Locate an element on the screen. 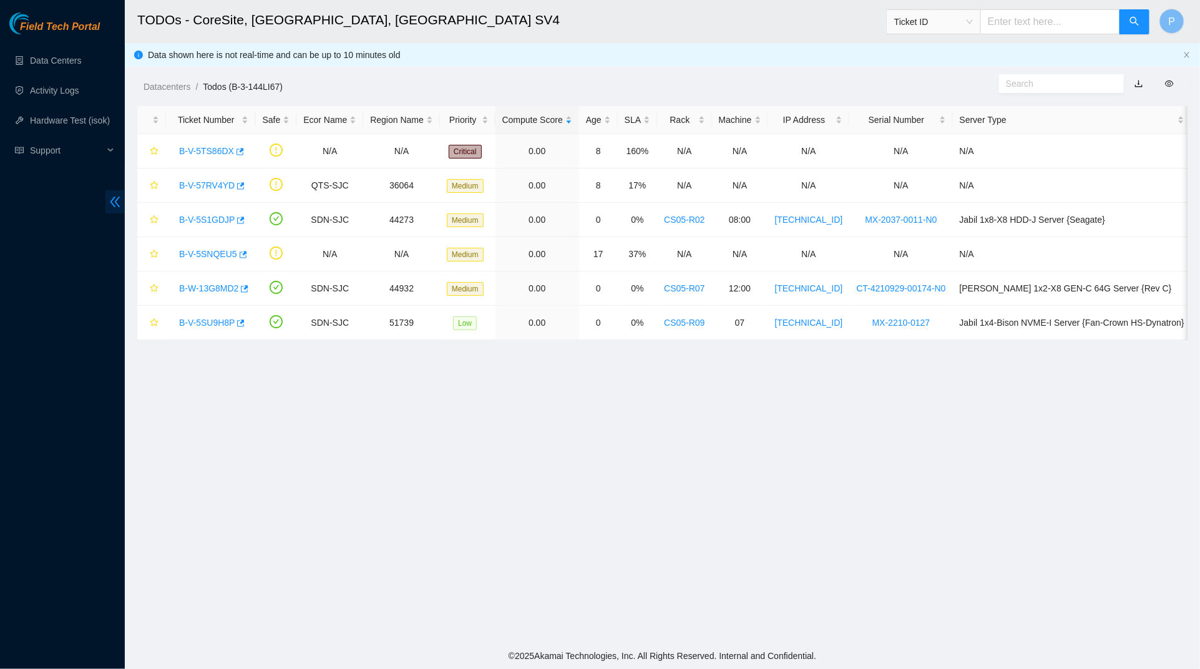 The width and height of the screenshot is (1200, 669). span: read is located at coordinates (19, 150).